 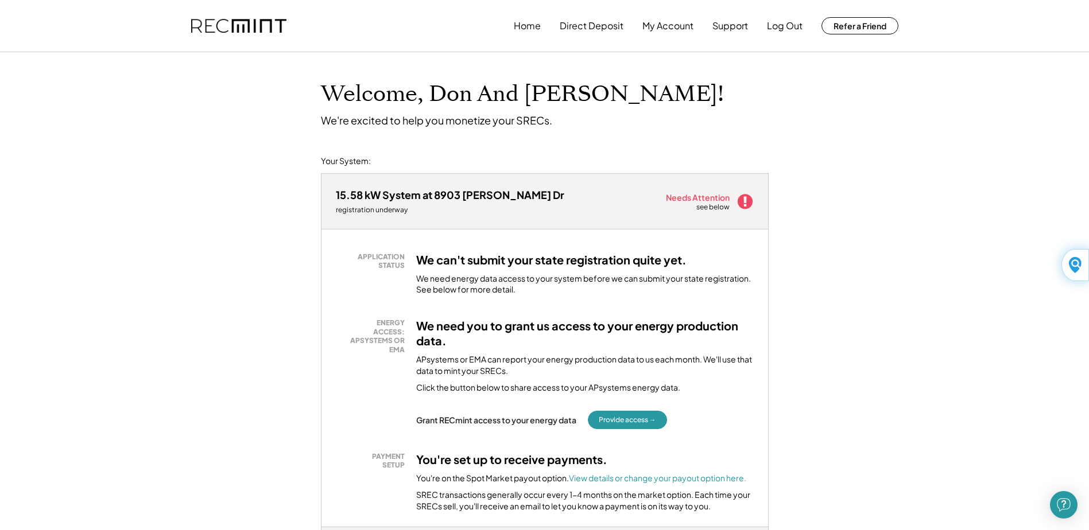 What do you see at coordinates (860, 26) in the screenshot?
I see `button: Refer a Friend` at bounding box center [860, 26].